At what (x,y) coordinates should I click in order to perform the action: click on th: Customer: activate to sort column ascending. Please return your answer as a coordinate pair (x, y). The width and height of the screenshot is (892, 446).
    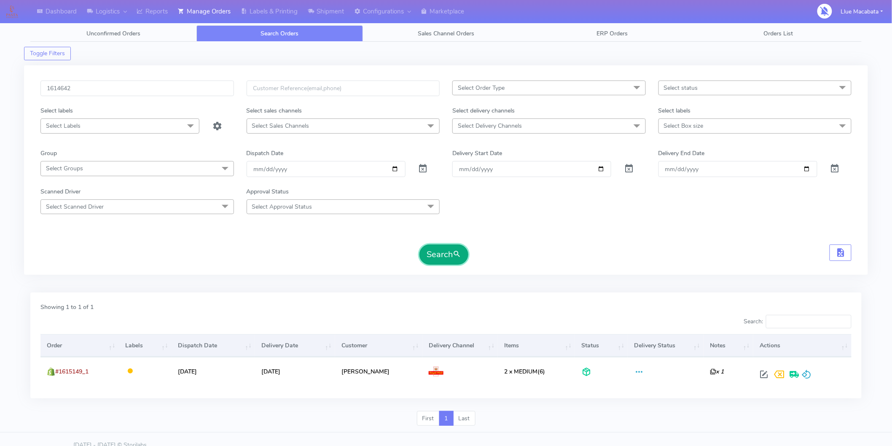
    Looking at the image, I should click on (379, 346).